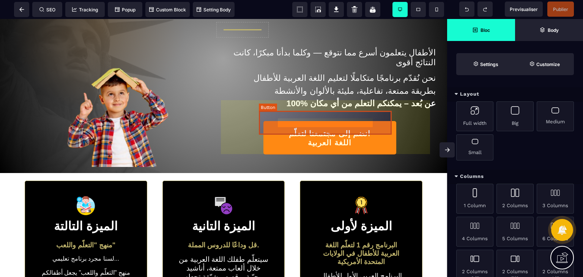 This screenshot has width=583, height=277. What do you see at coordinates (515, 232) in the screenshot?
I see `div: 5 Columns` at bounding box center [515, 232].